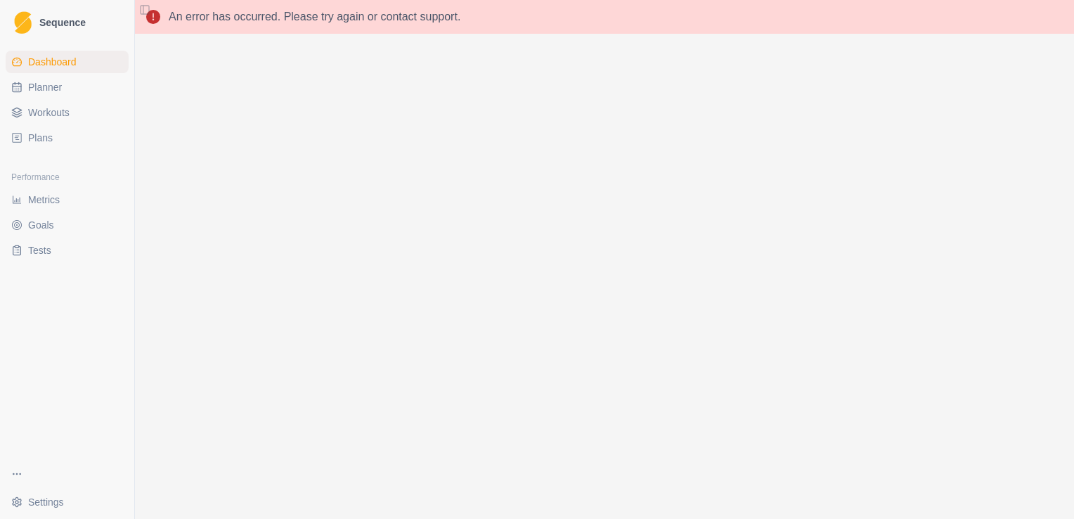 This screenshot has width=1074, height=519. What do you see at coordinates (67, 250) in the screenshot?
I see `a: Tests` at bounding box center [67, 250].